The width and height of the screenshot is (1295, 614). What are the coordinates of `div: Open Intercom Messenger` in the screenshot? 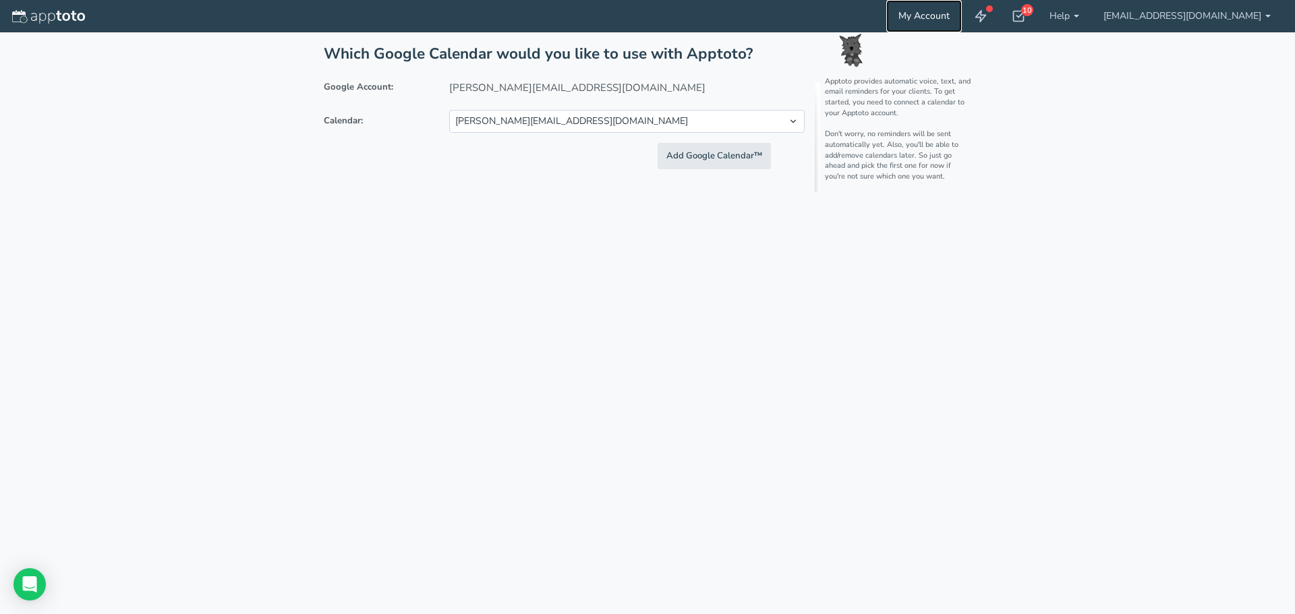 It's located at (30, 585).